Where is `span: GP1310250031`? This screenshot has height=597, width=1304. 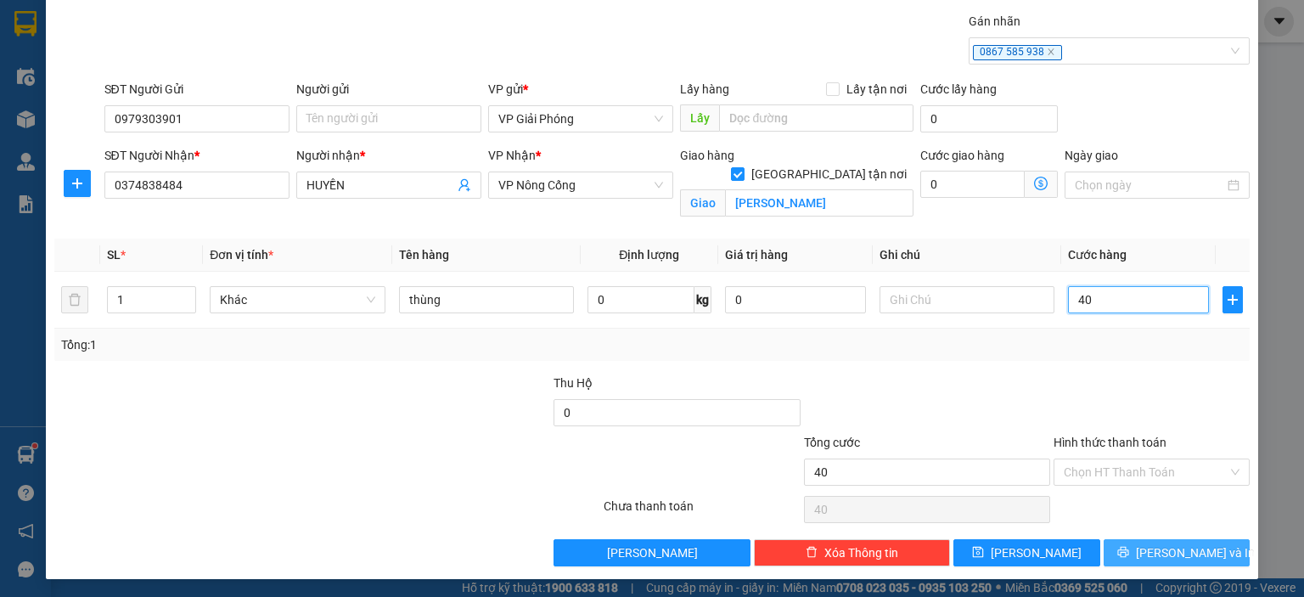 span: GP1310250031 is located at coordinates (200, 96).